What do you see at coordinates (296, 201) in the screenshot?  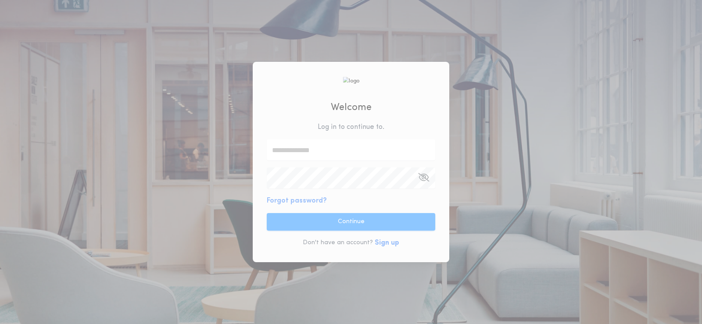 I see `button: Forgot password?` at bounding box center [296, 201].